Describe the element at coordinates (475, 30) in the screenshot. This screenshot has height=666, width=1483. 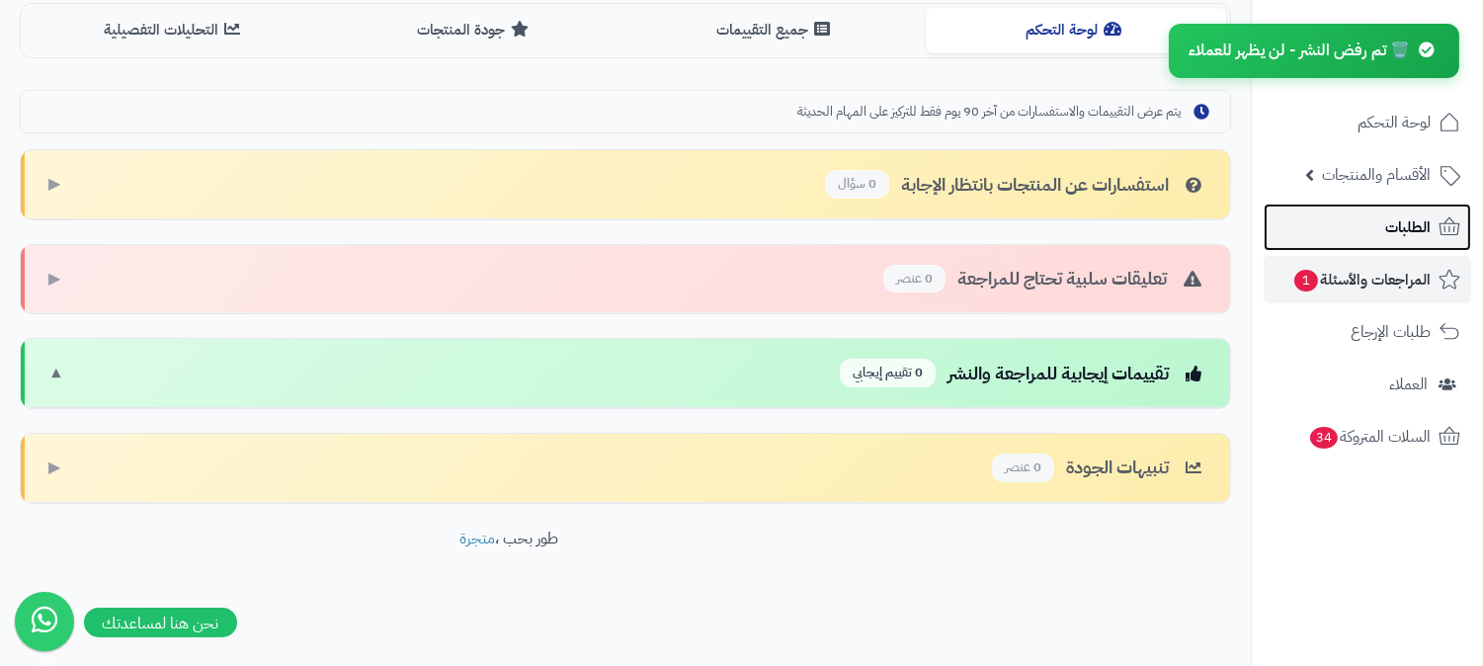
I see `button: جودة المنتجات` at that location.